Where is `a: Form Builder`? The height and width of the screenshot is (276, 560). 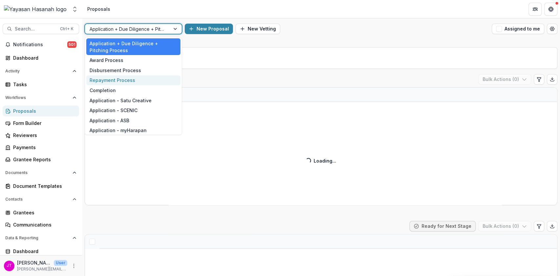
a: Form Builder is located at coordinates (41, 123).